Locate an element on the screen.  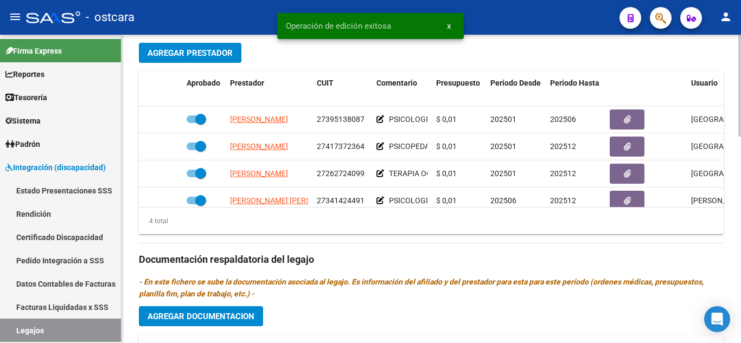
span: Sistema is located at coordinates (23, 121).